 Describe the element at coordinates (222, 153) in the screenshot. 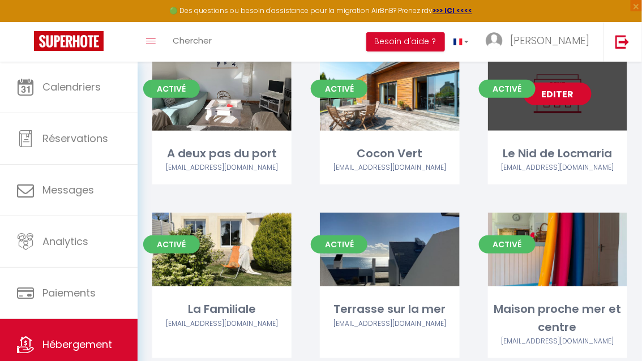

I see `div: A deux pas du port` at that location.